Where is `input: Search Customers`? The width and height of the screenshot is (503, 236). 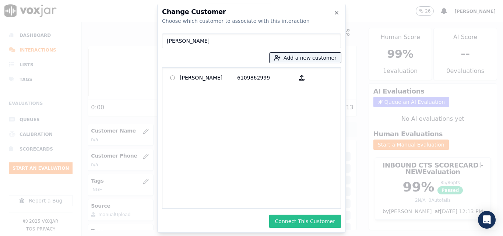 input: Search Customers is located at coordinates (251, 41).